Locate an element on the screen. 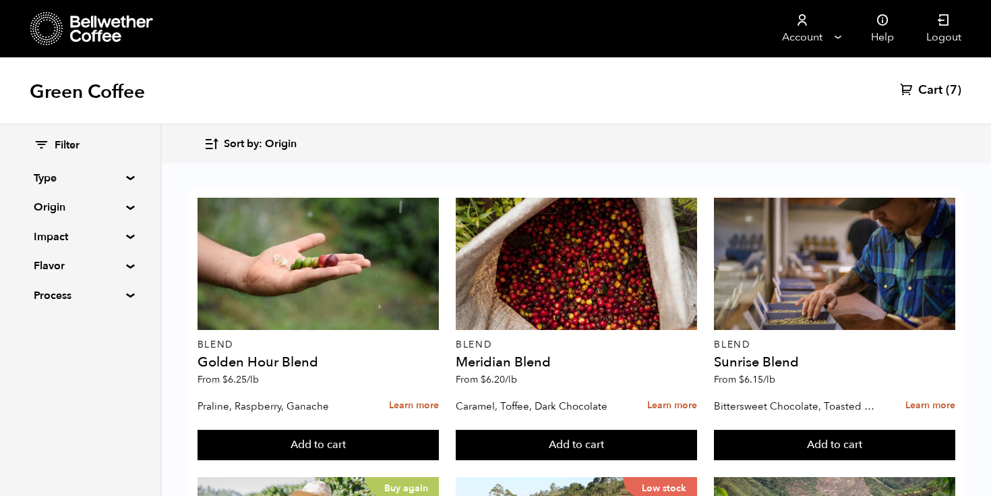 The width and height of the screenshot is (991, 496). bdi: 6.20 is located at coordinates (499, 379).